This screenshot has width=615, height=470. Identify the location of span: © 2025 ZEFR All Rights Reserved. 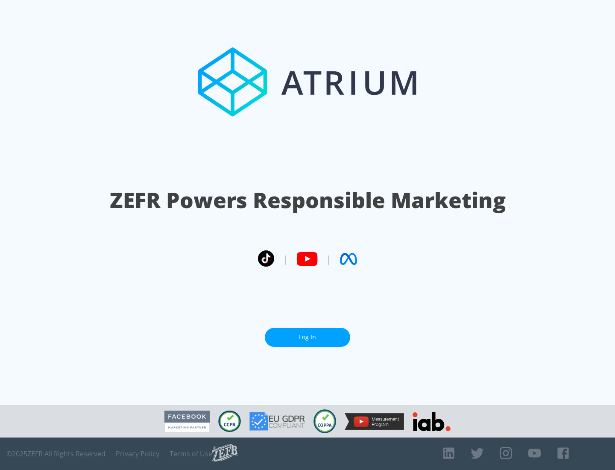
(56, 454).